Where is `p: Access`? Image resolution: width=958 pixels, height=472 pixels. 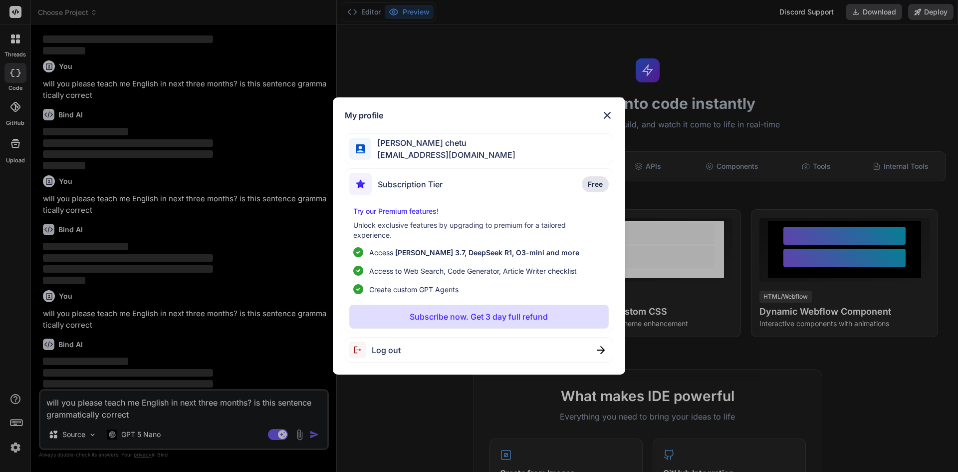
p: Access is located at coordinates (474, 252).